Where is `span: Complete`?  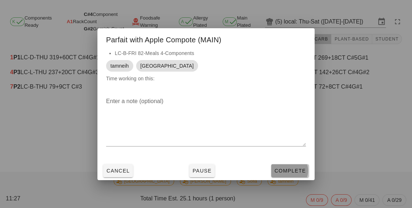
span: Complete is located at coordinates (290, 171).